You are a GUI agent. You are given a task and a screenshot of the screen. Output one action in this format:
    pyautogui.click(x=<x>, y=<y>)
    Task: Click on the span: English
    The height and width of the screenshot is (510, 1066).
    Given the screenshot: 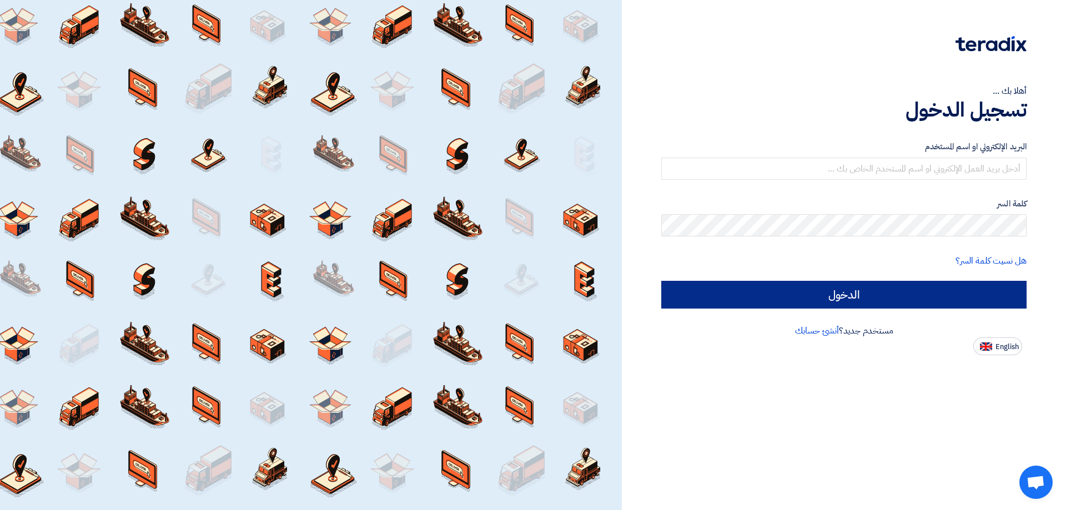 What is the action you would take?
    pyautogui.click(x=1007, y=347)
    